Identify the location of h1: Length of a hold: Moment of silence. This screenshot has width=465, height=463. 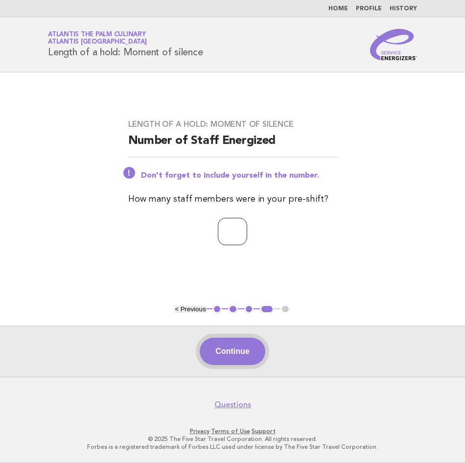
(125, 45).